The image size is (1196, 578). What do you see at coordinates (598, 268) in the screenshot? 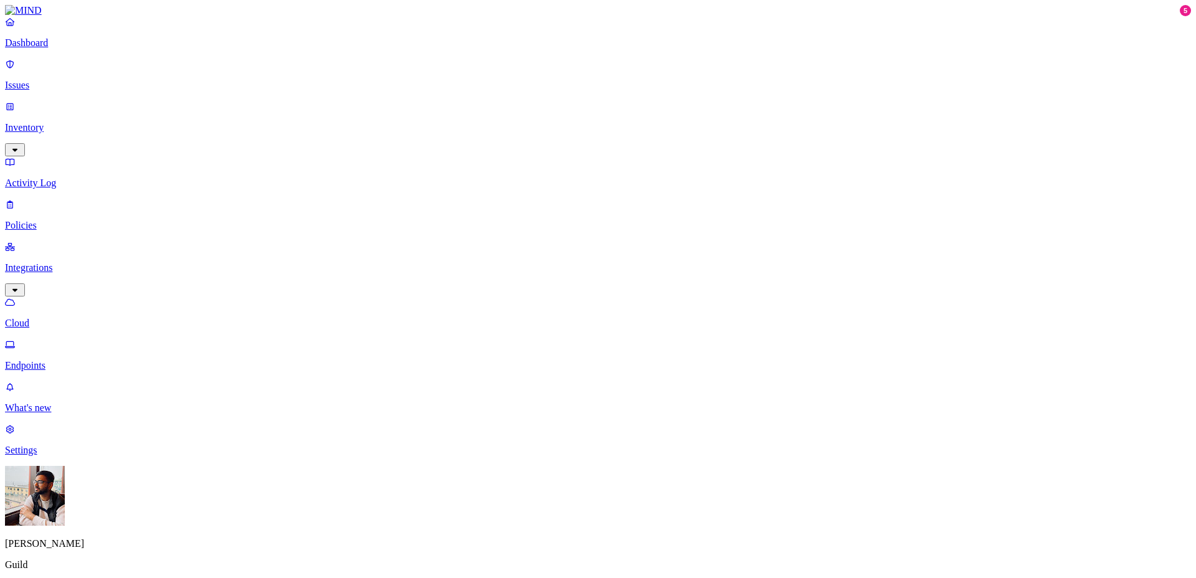
I see `a: Integrations` at bounding box center [598, 268].